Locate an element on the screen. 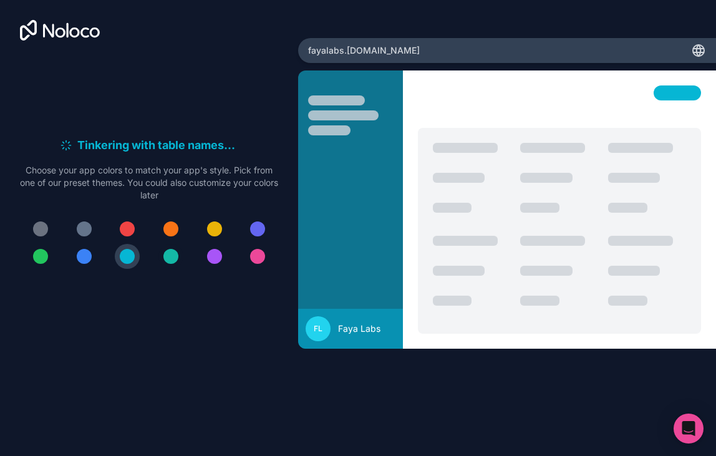 The image size is (716, 456). span: Faya Labs is located at coordinates (359, 329).